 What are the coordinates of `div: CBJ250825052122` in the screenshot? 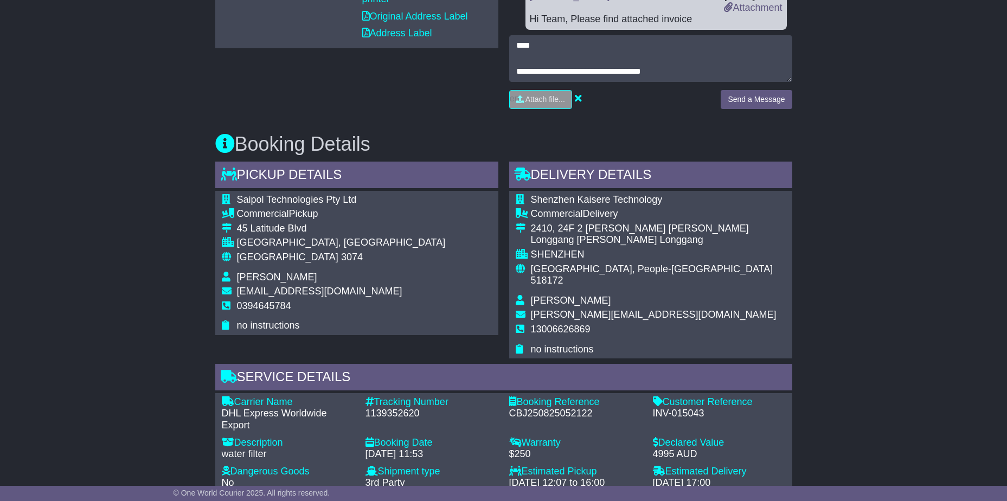 It's located at (576, 414).